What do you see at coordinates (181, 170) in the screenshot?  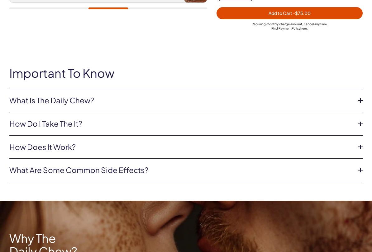 I see `a: What are some common side effects?` at bounding box center [181, 170].